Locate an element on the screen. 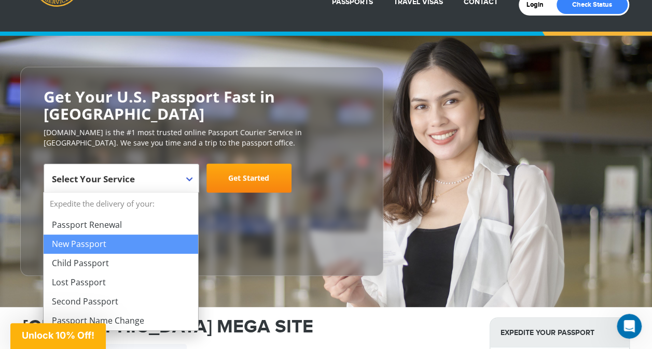  a: Get Started is located at coordinates (249, 178).